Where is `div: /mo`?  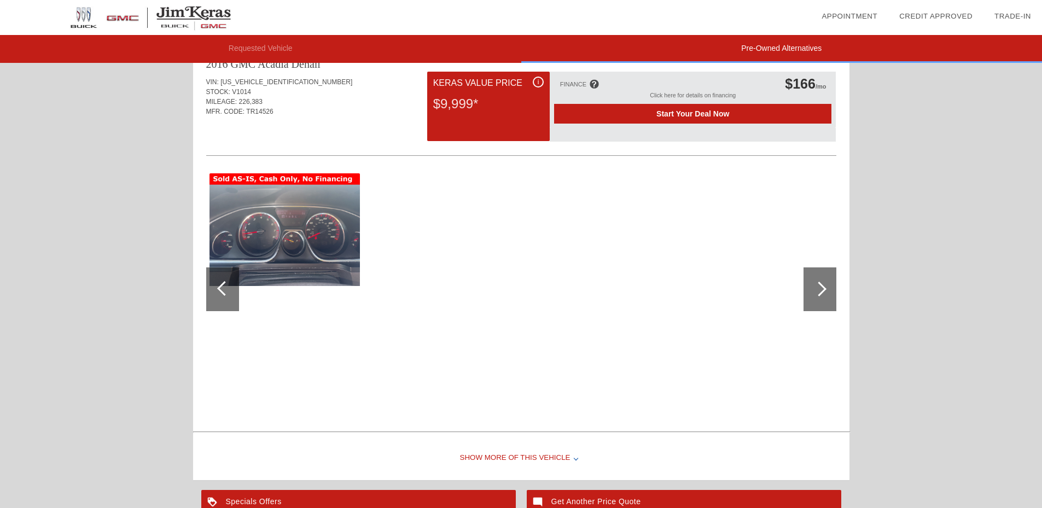 div: /mo is located at coordinates (805, 84).